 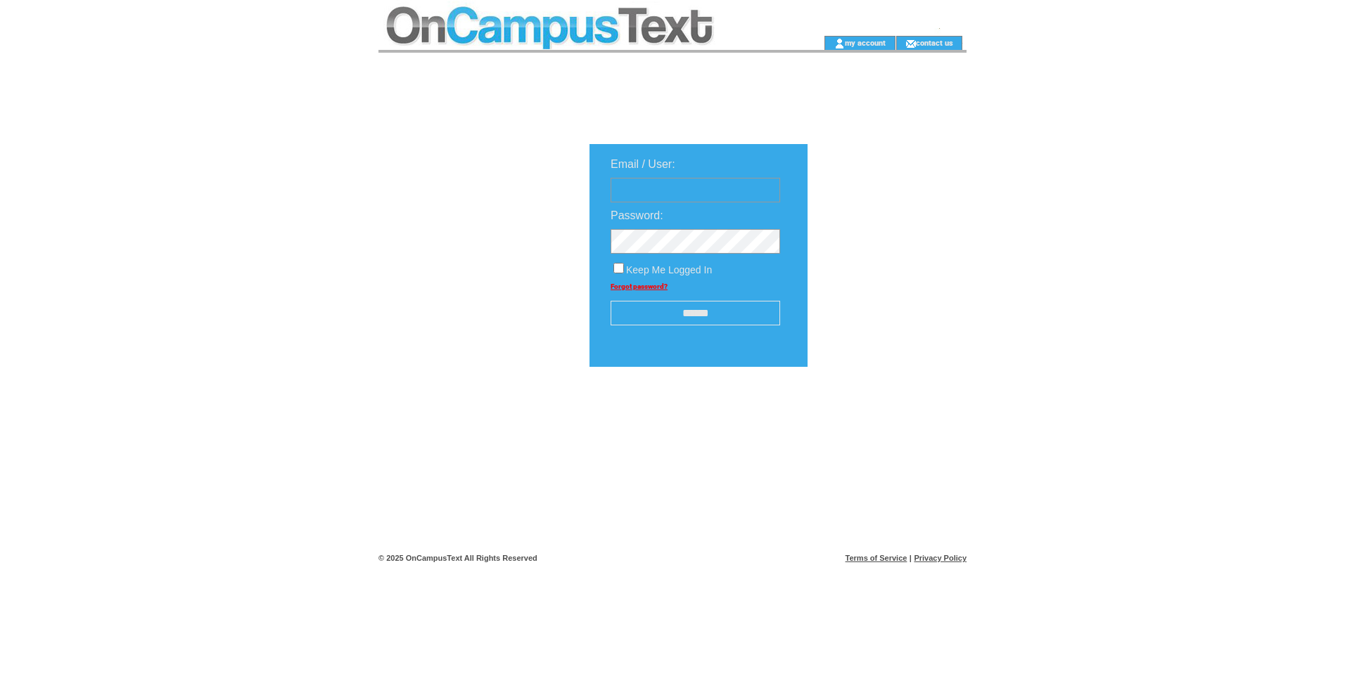 What do you see at coordinates (876, 558) in the screenshot?
I see `a: Terms of Service` at bounding box center [876, 558].